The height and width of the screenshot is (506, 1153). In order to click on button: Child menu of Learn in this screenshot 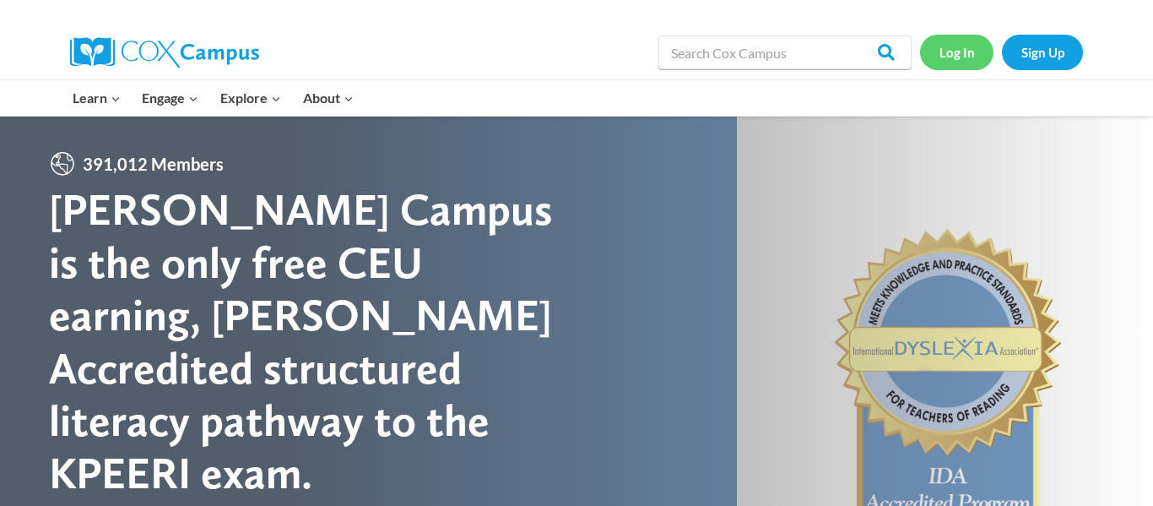, I will do `click(96, 98)`.